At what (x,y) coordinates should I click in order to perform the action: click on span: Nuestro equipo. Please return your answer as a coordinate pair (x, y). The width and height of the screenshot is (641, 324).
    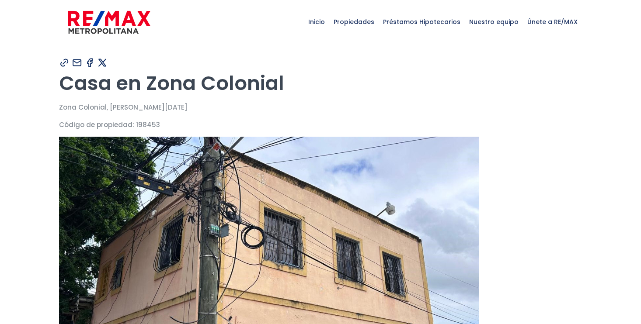
    Looking at the image, I should click on (494, 22).